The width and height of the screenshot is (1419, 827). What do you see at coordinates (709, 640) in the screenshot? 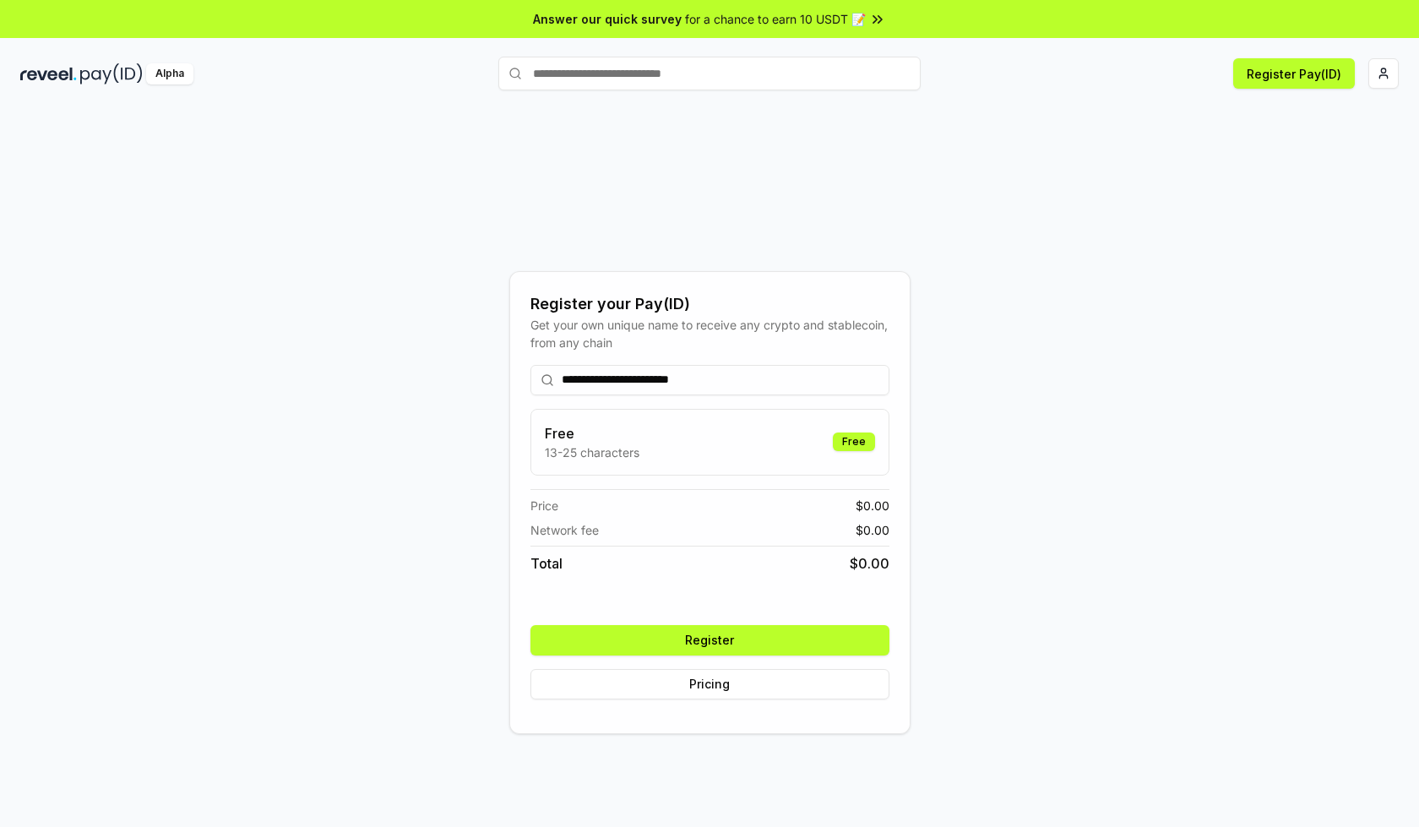
I see `button: Register` at bounding box center [709, 640].